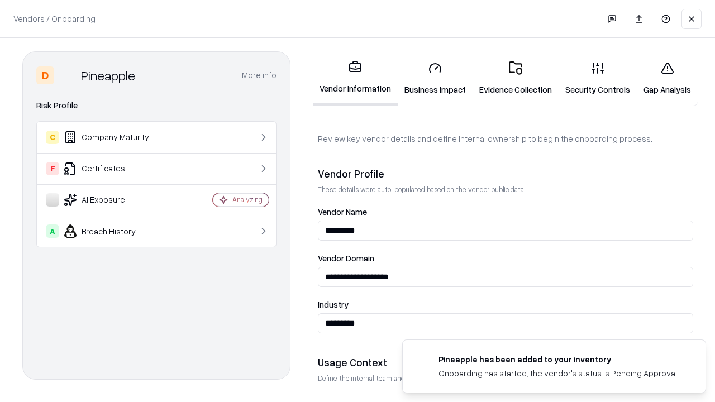  What do you see at coordinates (506, 258) in the screenshot?
I see `label: Vendor Domain` at bounding box center [506, 258].